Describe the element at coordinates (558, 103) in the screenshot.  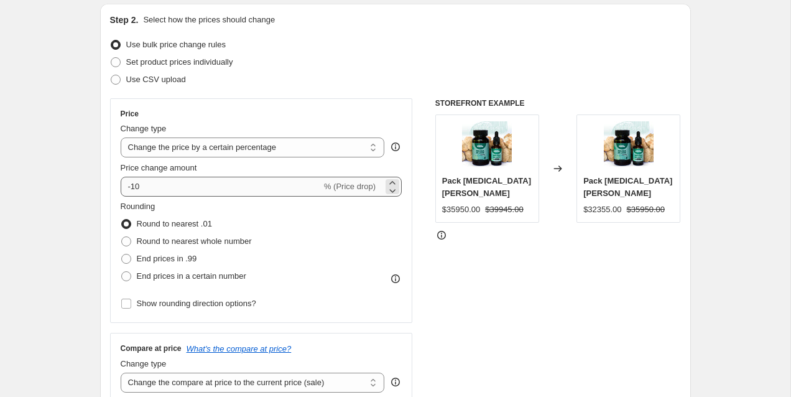
I see `h6: STOREFRONT EXAMPLE` at that location.